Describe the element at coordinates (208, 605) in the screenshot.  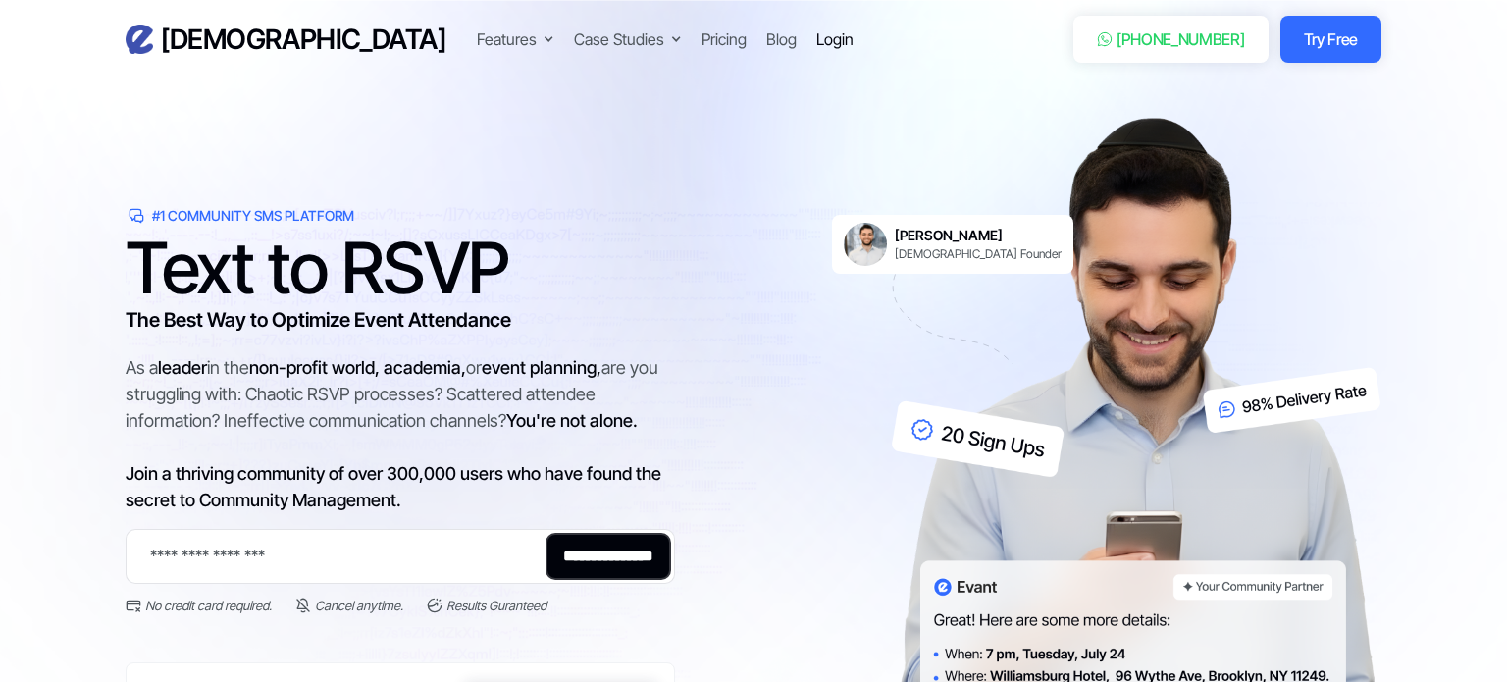
I see `div: No credit card required.` at that location.